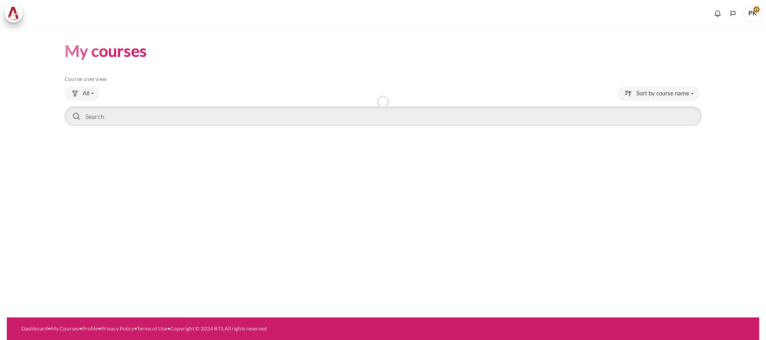 The height and width of the screenshot is (340, 766). I want to click on a: Dashboard, so click(34, 328).